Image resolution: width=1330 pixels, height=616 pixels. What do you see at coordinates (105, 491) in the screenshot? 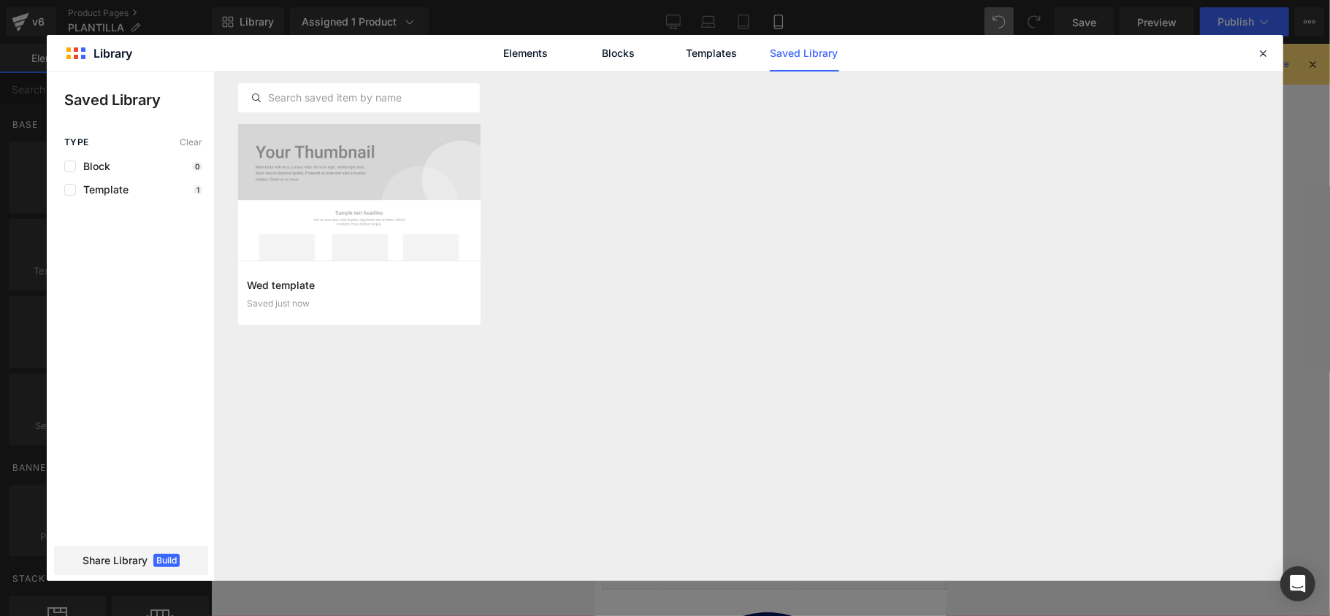
I see `span: S/. 79.99` at bounding box center [105, 491].